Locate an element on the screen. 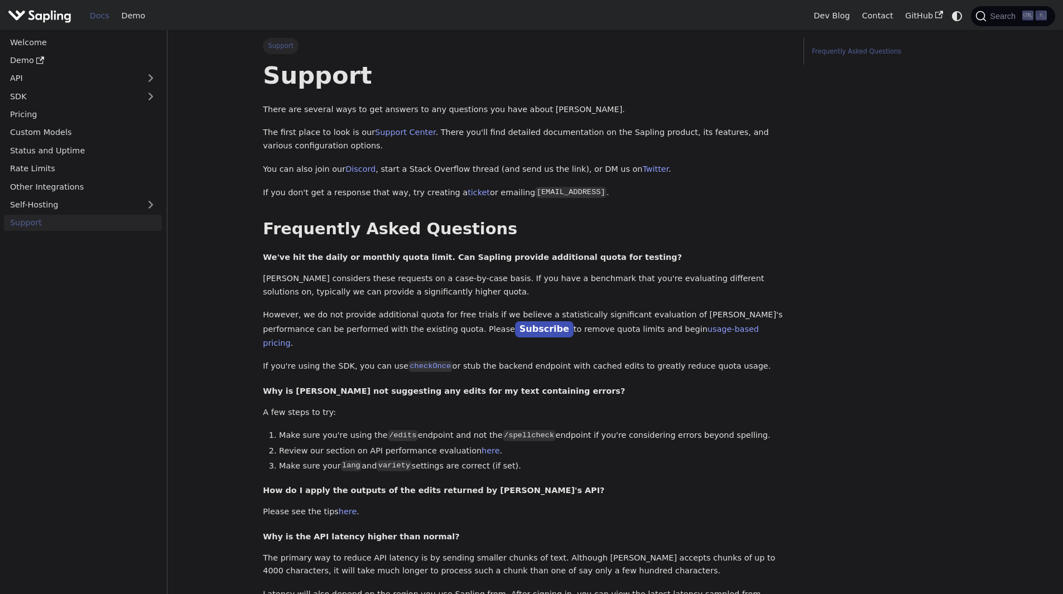  kbd: K is located at coordinates (1041, 16).